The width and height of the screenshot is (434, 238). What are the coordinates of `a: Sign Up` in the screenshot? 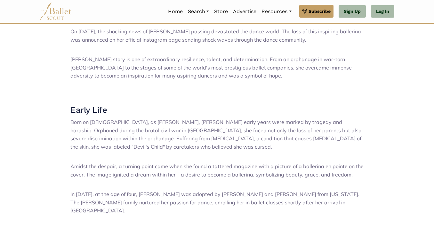 It's located at (352, 12).